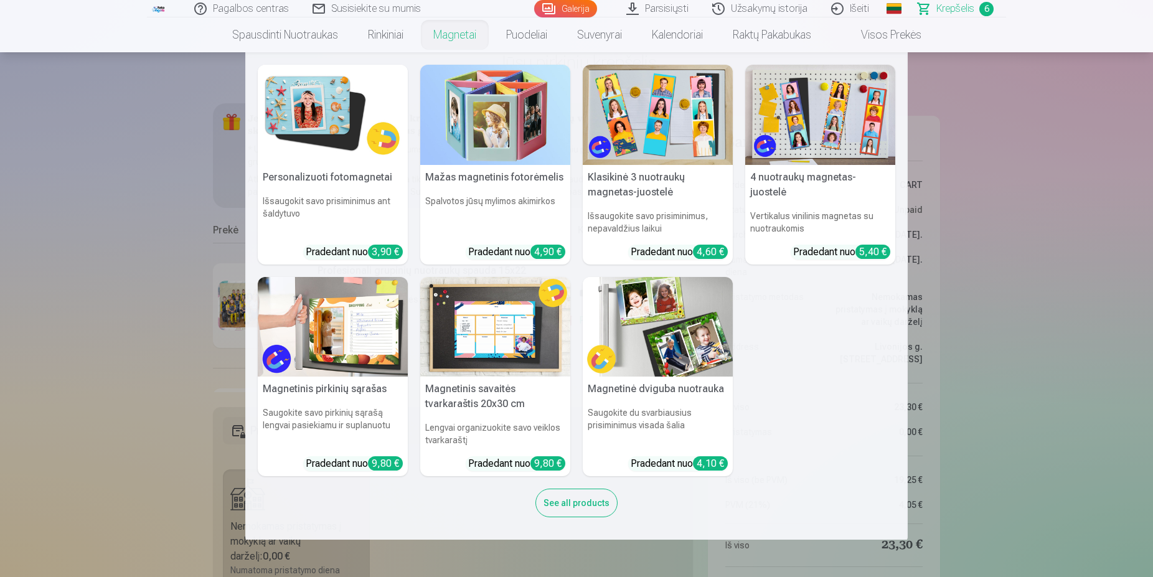 This screenshot has height=577, width=1153. What do you see at coordinates (495, 177) in the screenshot?
I see `h5: Mažas magnetinis fotorėmelis` at bounding box center [495, 177].